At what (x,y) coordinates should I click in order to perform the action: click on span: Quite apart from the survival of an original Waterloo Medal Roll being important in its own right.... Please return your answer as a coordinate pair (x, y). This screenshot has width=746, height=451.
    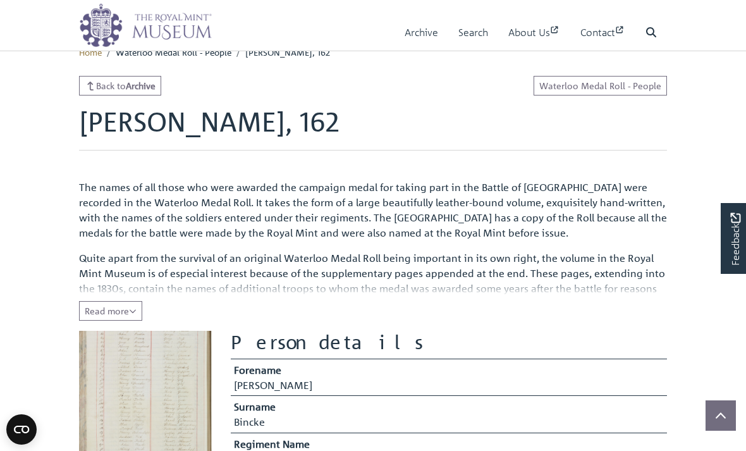
    Looking at the image, I should click on (372, 296).